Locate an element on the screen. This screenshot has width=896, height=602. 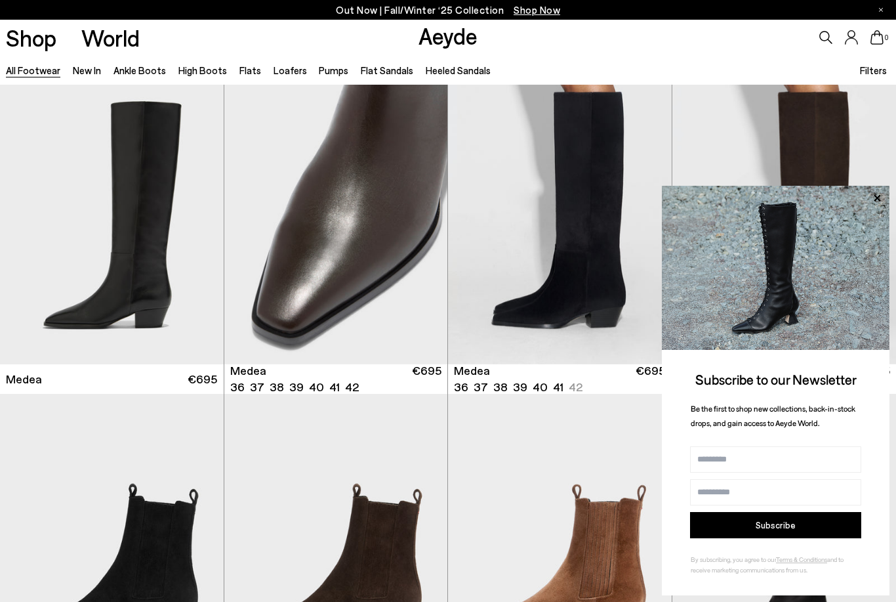
a: Flats is located at coordinates (250, 70).